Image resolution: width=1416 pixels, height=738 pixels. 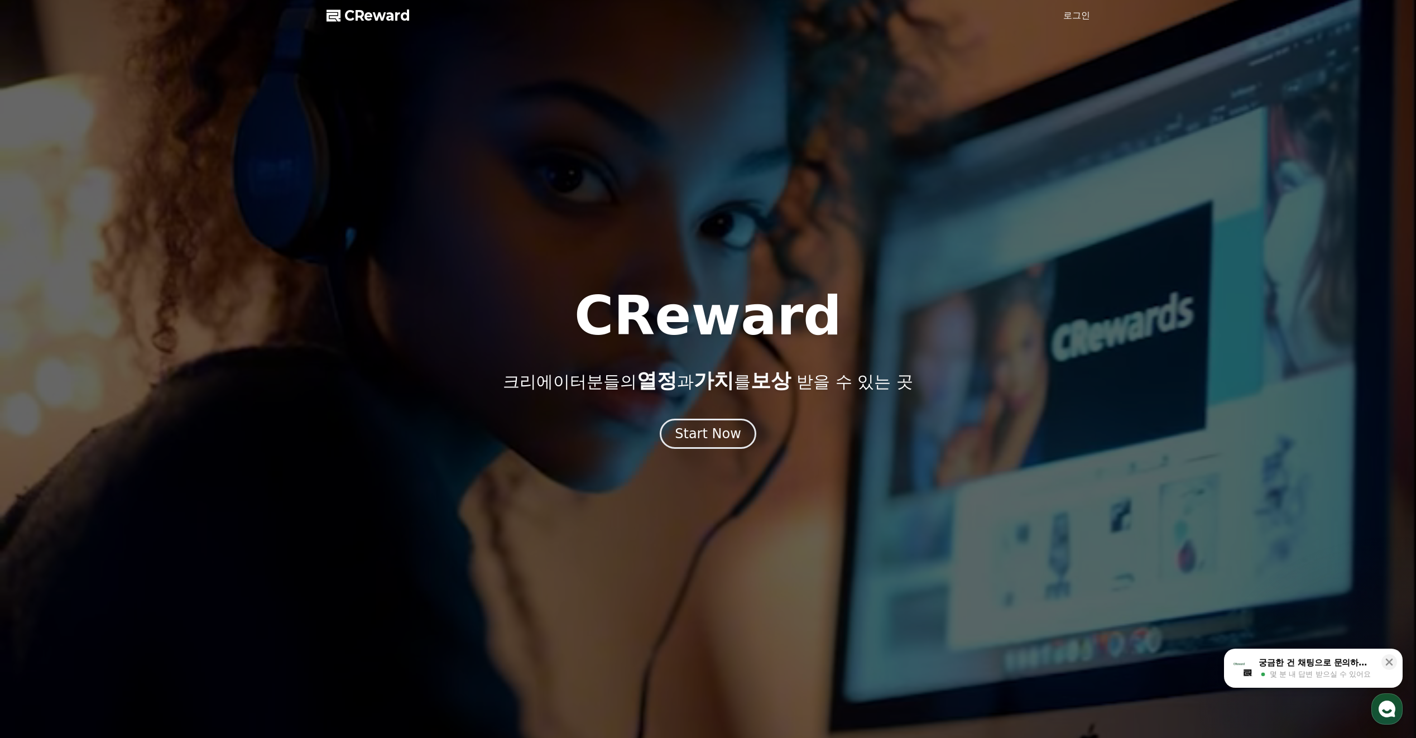 What do you see at coordinates (771, 380) in the screenshot?
I see `span: 보상` at bounding box center [771, 380].